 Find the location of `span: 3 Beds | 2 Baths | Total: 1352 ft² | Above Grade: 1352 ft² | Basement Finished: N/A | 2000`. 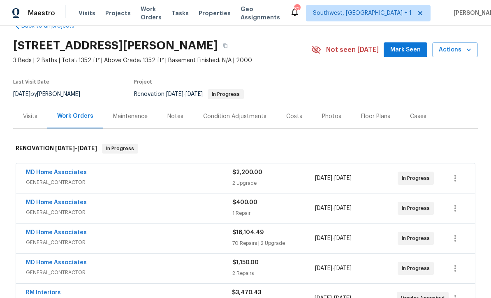

span: 3 Beds | 2 Baths | Total: 1352 ft² | Above Grade: 1352 ft² | Basement Finished: N/A | 2000 is located at coordinates (162, 60).